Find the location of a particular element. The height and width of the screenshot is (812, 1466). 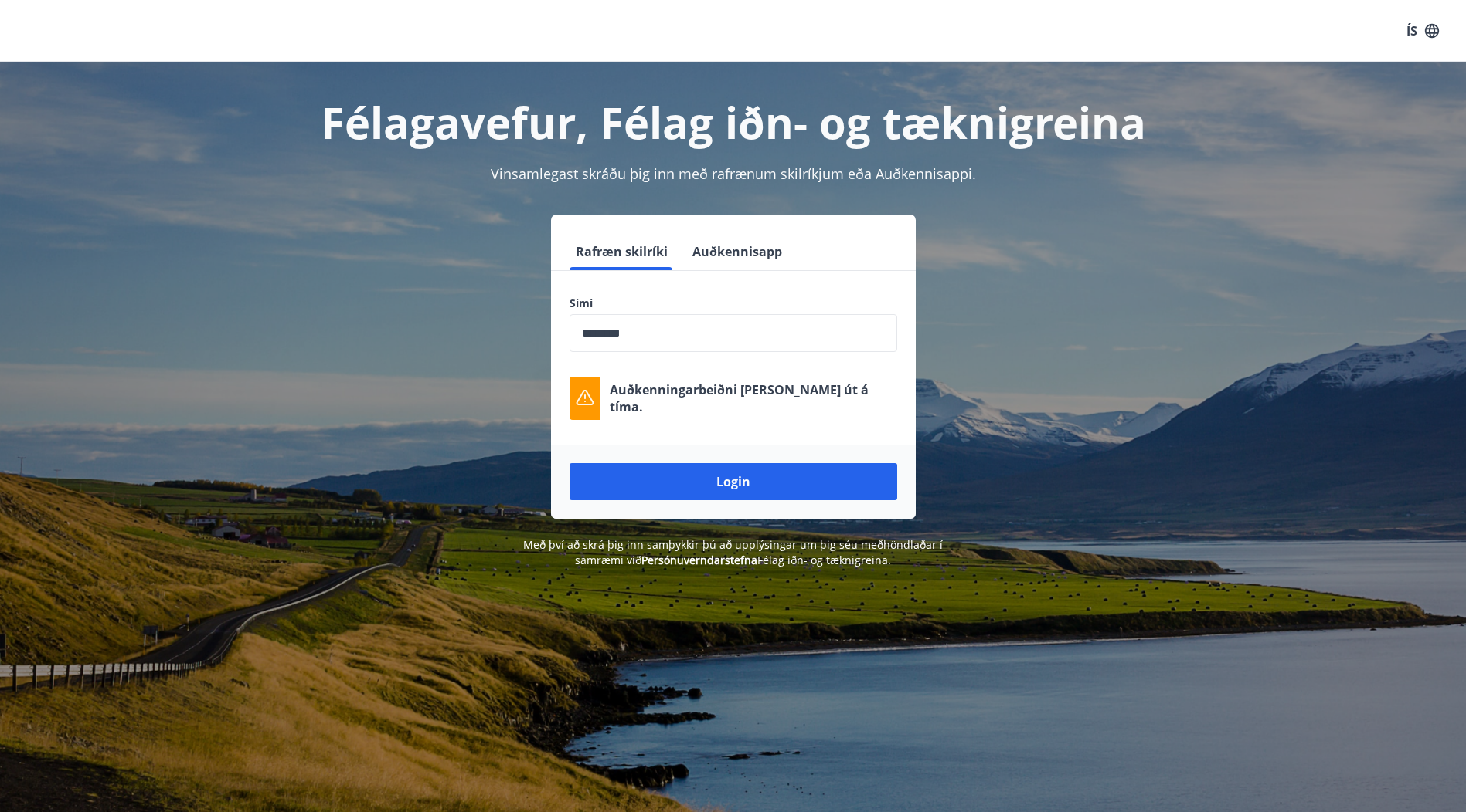

button: Auðkennisapp is located at coordinates (737, 251).